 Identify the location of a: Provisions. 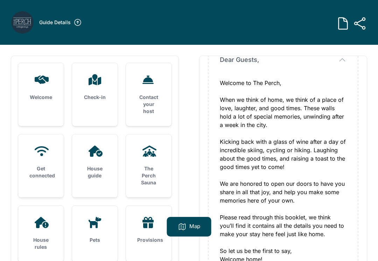
(149, 230).